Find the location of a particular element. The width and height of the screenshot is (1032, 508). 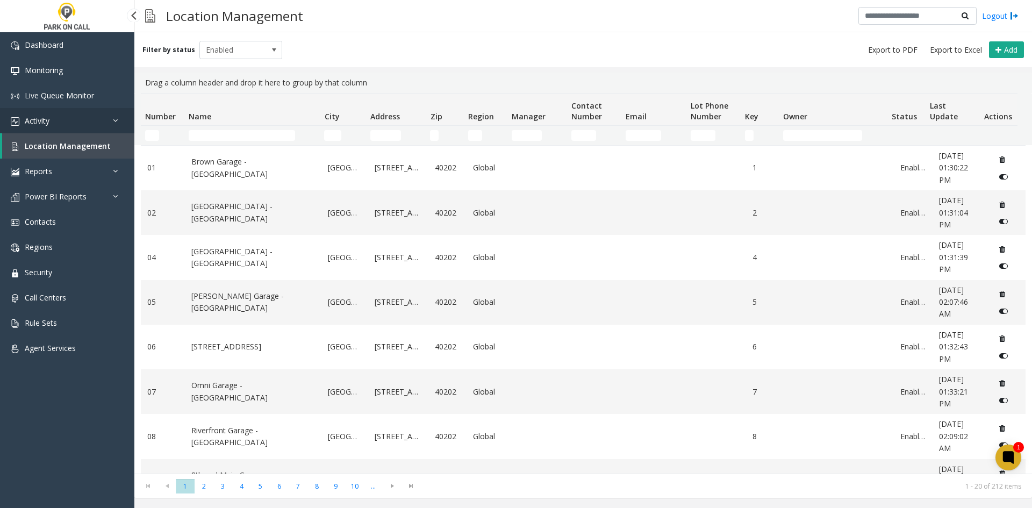

span: Rule Sets is located at coordinates (41, 322).